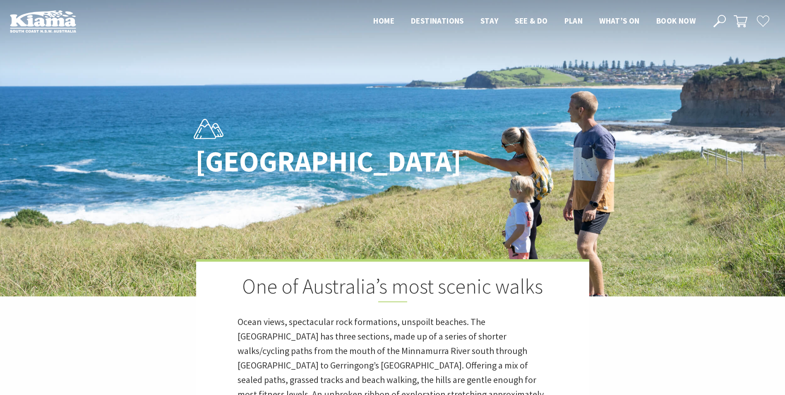  What do you see at coordinates (43, 21) in the screenshot?
I see `img: Kiama Logo` at bounding box center [43, 21].